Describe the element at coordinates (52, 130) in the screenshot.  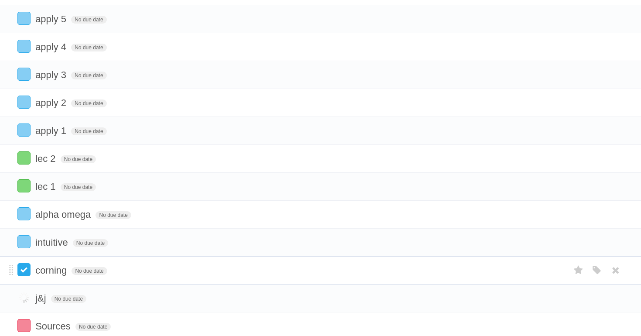
I see `span: apply 1` at that location.